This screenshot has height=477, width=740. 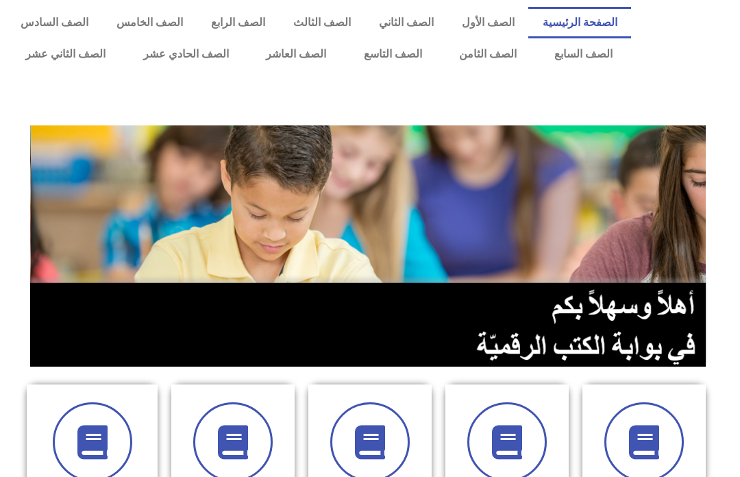 I want to click on a: الصف التاسع, so click(x=393, y=54).